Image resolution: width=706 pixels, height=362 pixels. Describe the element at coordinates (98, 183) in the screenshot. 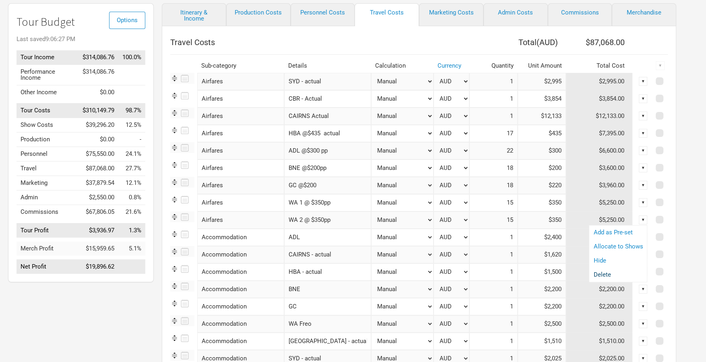

I see `td: $37,879.54` at that location.